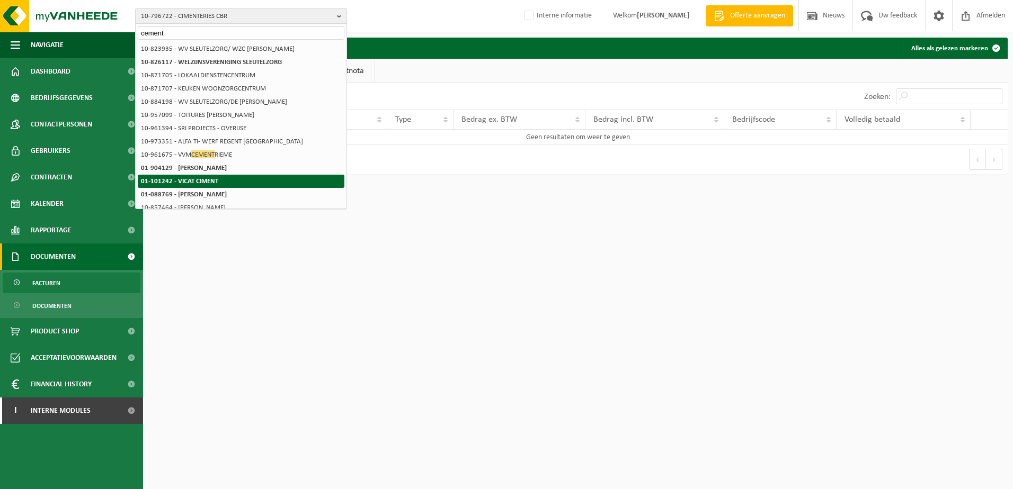 This screenshot has height=489, width=1013. Describe the element at coordinates (51, 177) in the screenshot. I see `span: Contracten` at that location.